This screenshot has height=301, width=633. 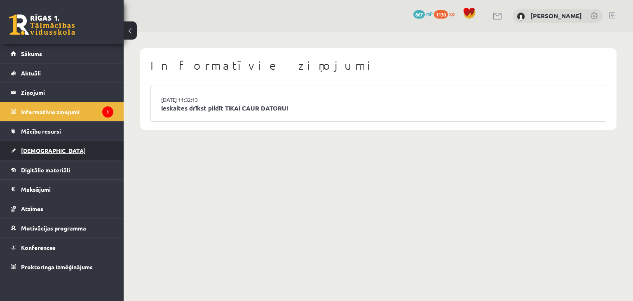 What do you see at coordinates (42, 25) in the screenshot?
I see `a: Rīgas 1. Tālmācības vidusskola` at bounding box center [42, 25].